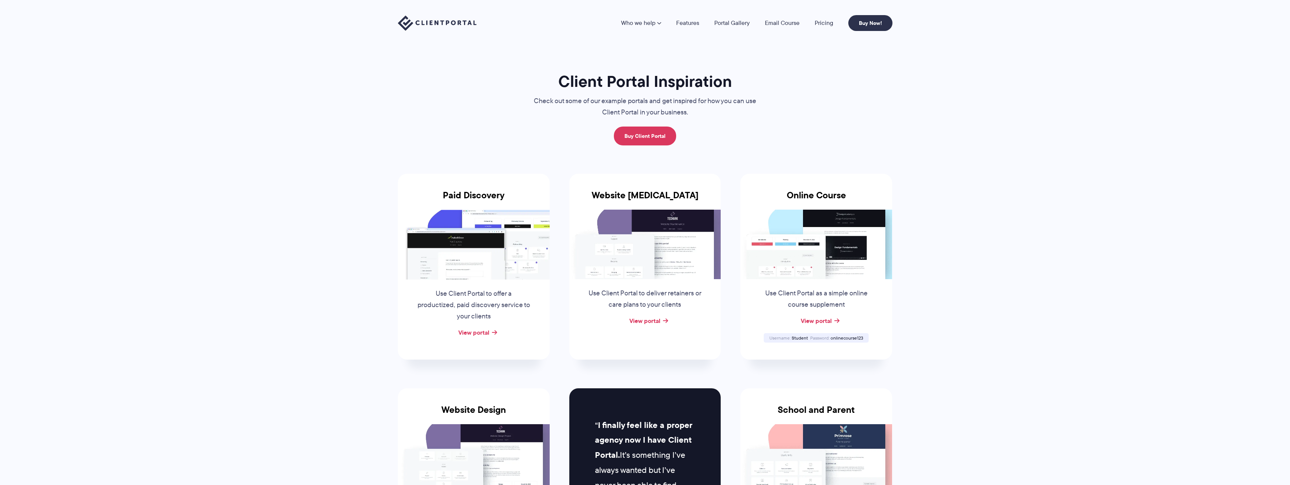 The width and height of the screenshot is (1290, 485). I want to click on a: Who we help, so click(641, 23).